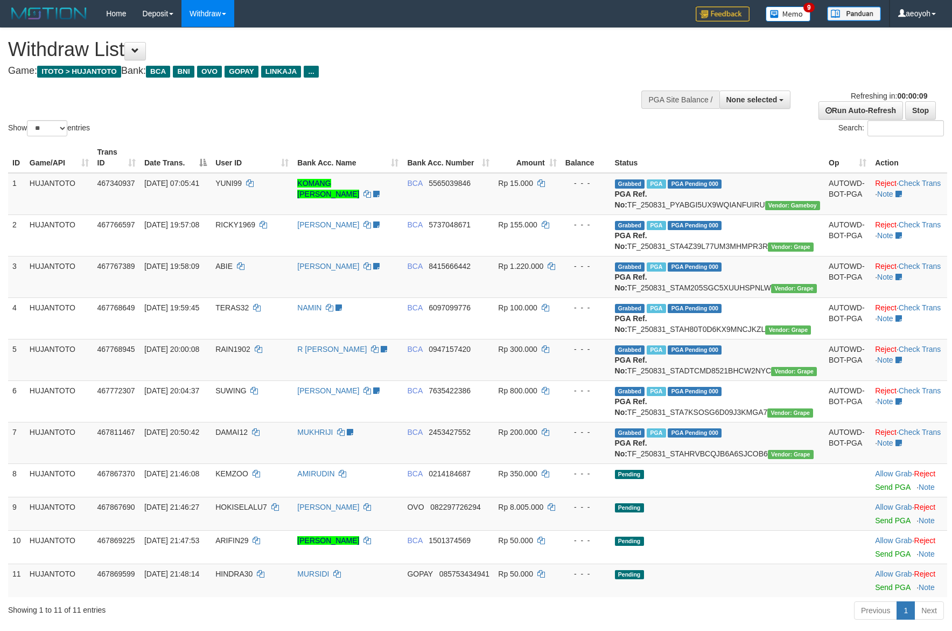  What do you see at coordinates (232, 307) in the screenshot?
I see `span: TERAS32` at bounding box center [232, 307].